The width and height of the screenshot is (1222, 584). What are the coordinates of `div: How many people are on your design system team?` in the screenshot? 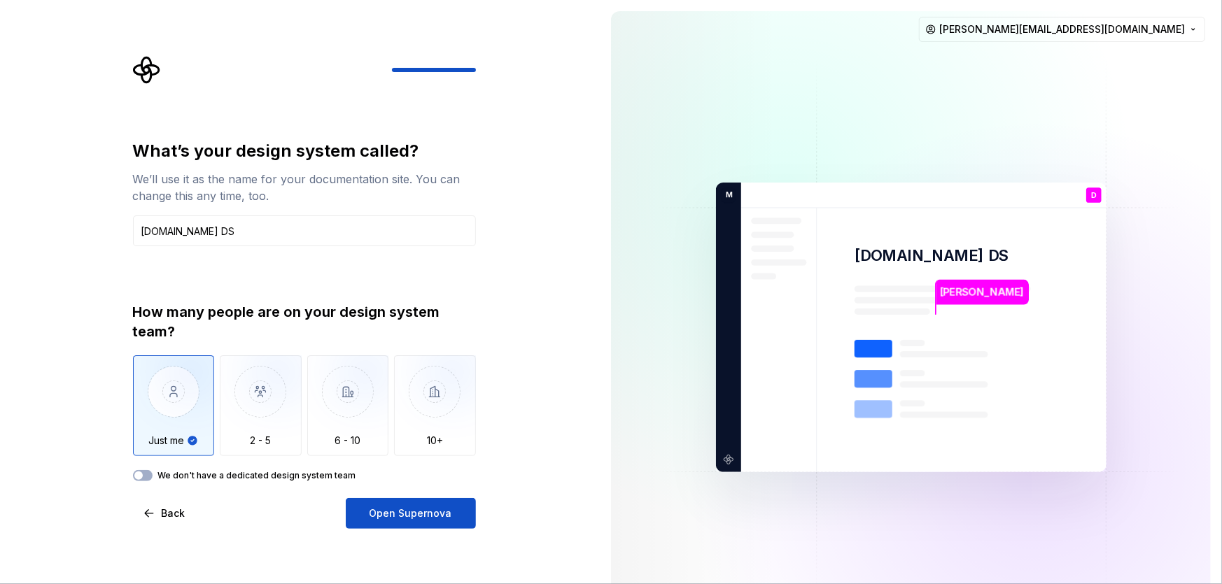 It's located at (304, 322).